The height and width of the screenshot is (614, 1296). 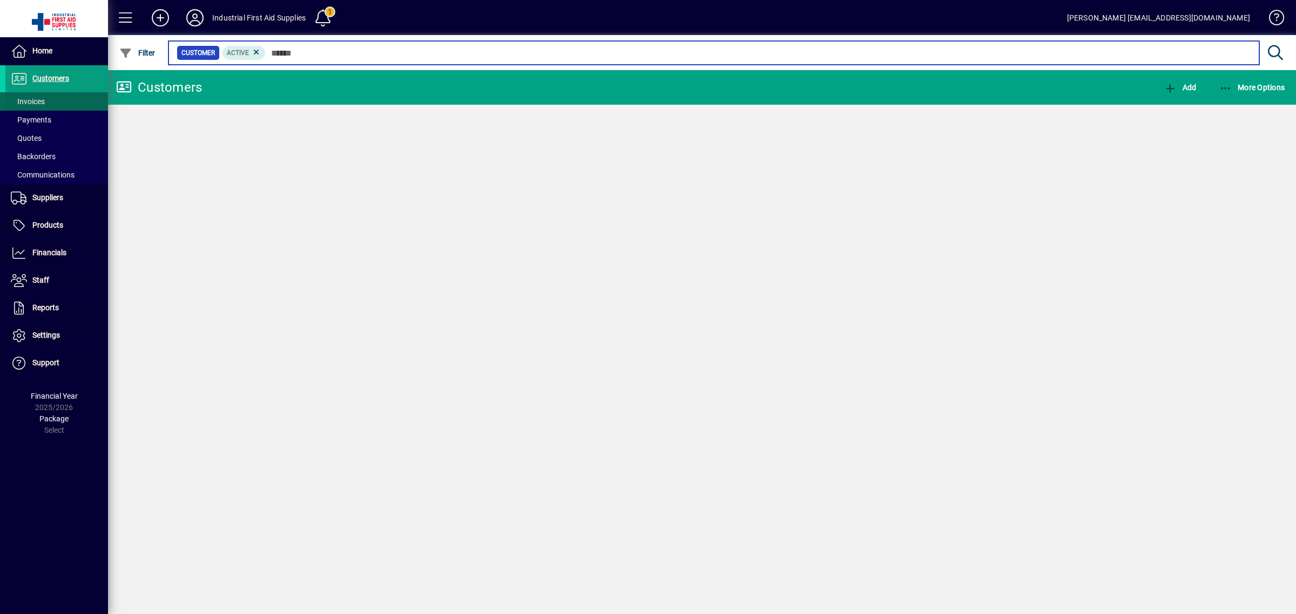 I want to click on span: Communications, so click(x=43, y=175).